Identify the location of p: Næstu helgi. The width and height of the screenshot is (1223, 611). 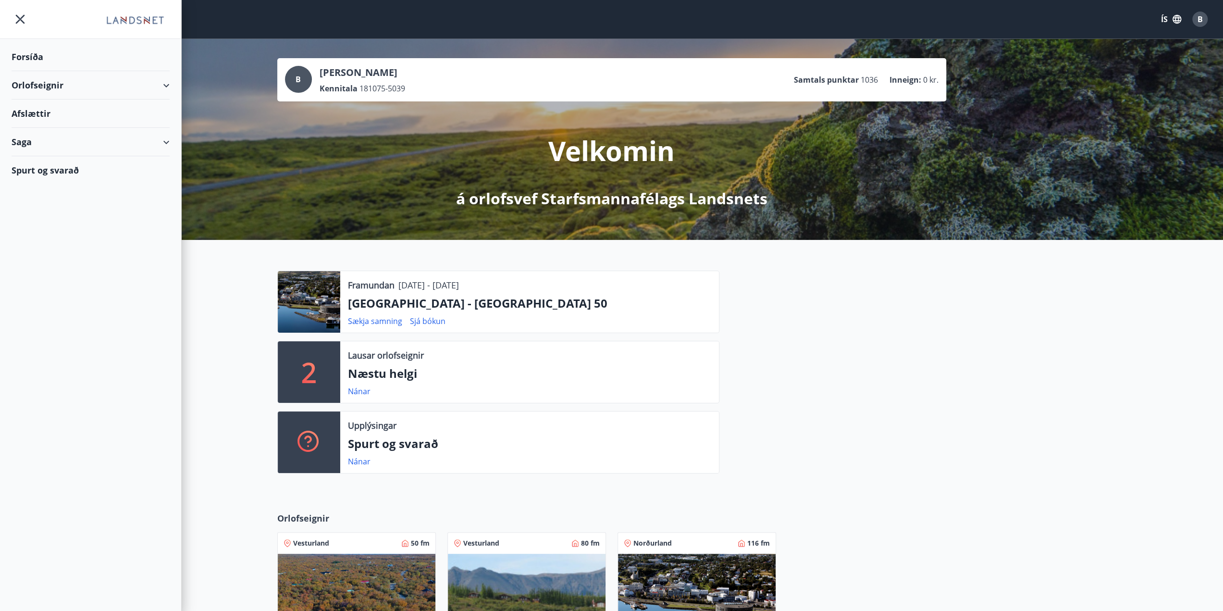
(530, 373).